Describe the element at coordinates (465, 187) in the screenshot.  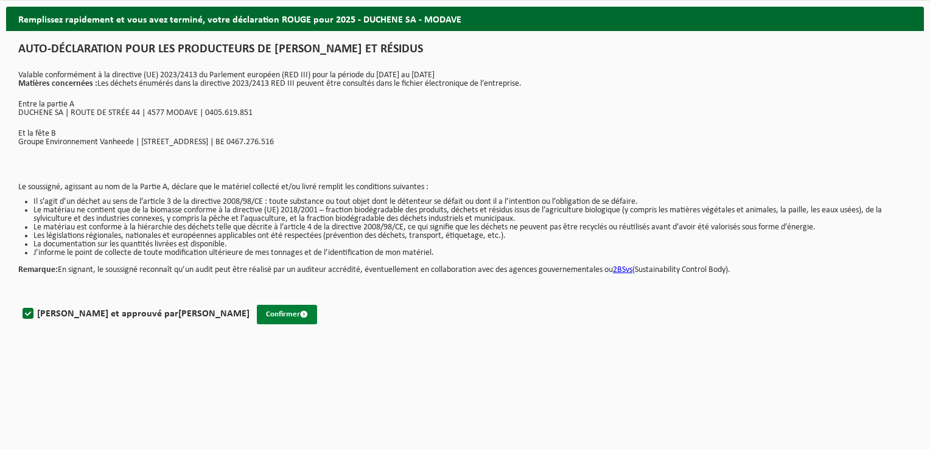
I see `p: Le soussigné, agissant au nom de la Partie A, déclare que le matériel collecté et/ou livré rempli...` at that location.